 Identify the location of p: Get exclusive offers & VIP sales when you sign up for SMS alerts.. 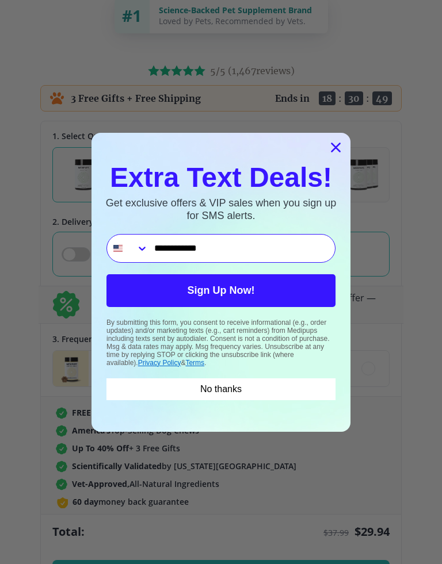
(221, 209).